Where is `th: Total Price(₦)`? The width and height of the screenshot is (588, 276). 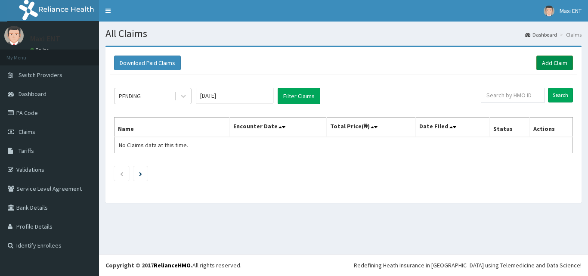 th: Total Price(₦) is located at coordinates (371, 127).